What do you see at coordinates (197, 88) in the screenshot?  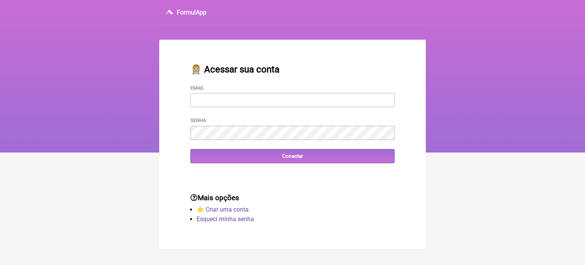 I see `label: Email` at bounding box center [197, 88].